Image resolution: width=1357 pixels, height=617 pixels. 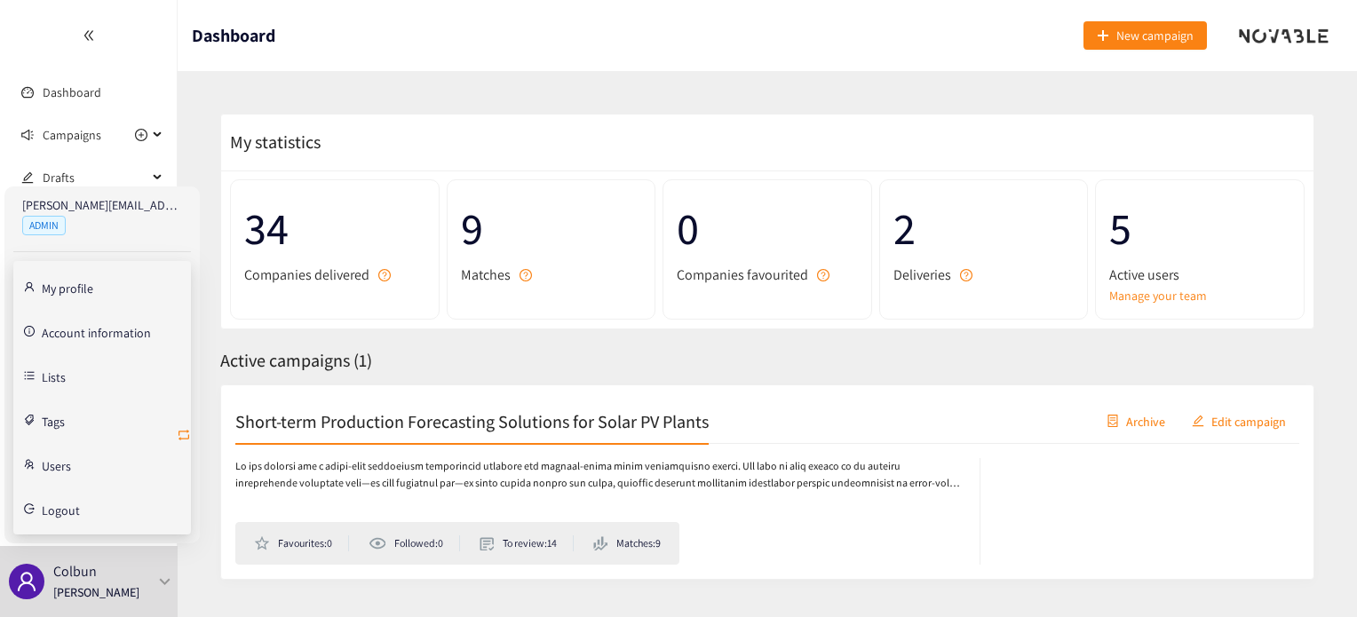 I want to click on span: Drafts, so click(x=95, y=178).